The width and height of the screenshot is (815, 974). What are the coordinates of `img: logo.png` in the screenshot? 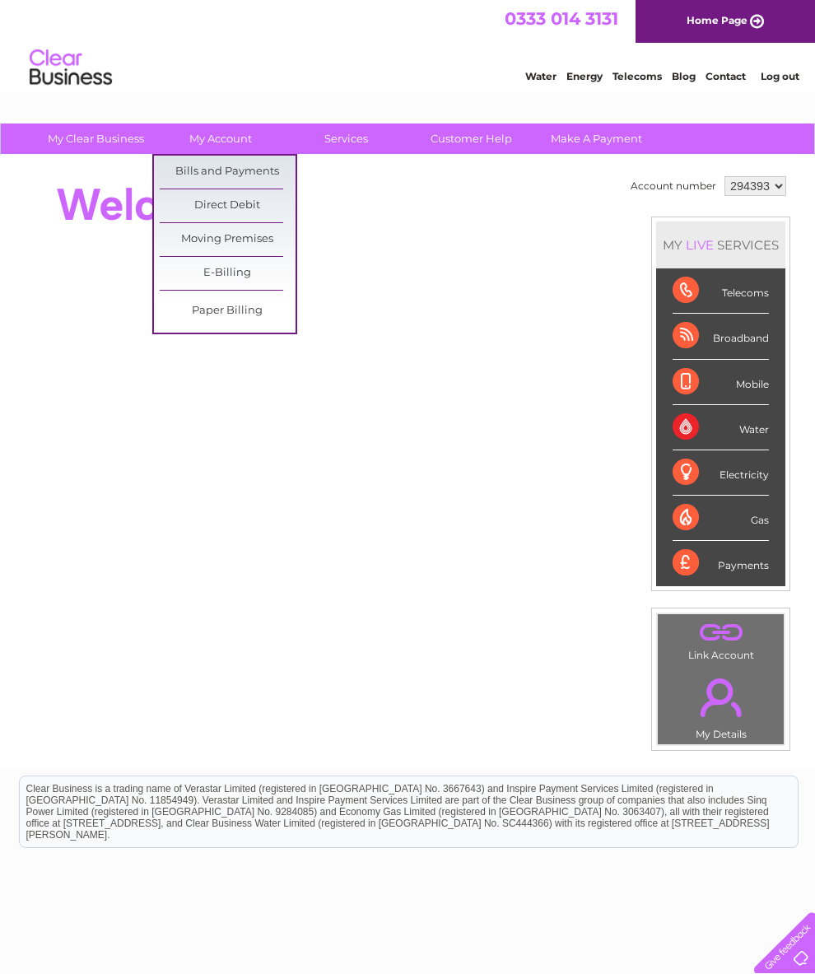 It's located at (71, 68).